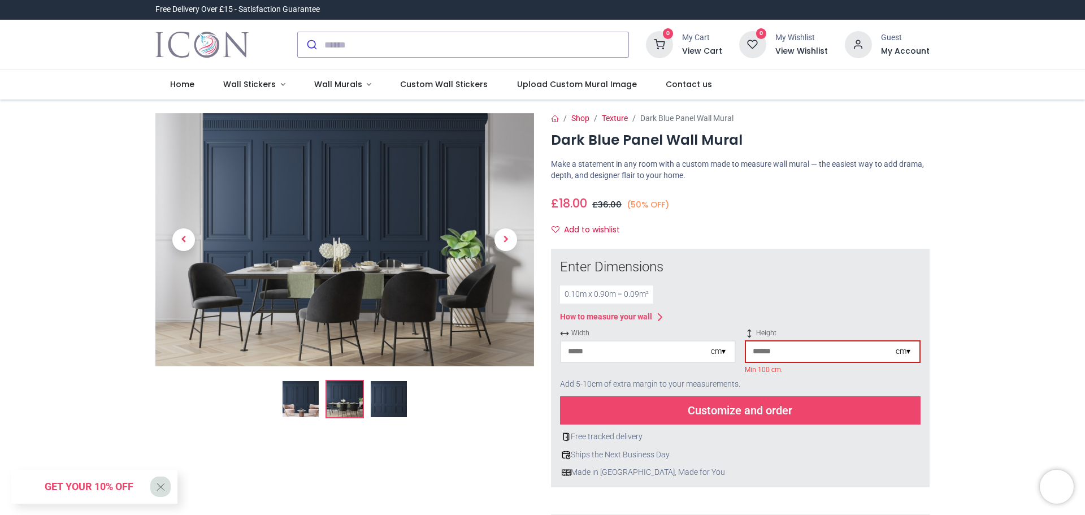 The image size is (1085, 515). I want to click on div: Guest, so click(905, 38).